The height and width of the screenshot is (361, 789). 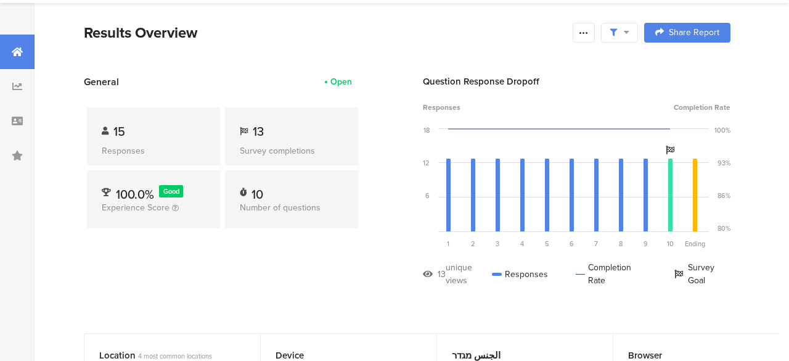 What do you see at coordinates (702, 107) in the screenshot?
I see `span: Completion Rate` at bounding box center [702, 107].